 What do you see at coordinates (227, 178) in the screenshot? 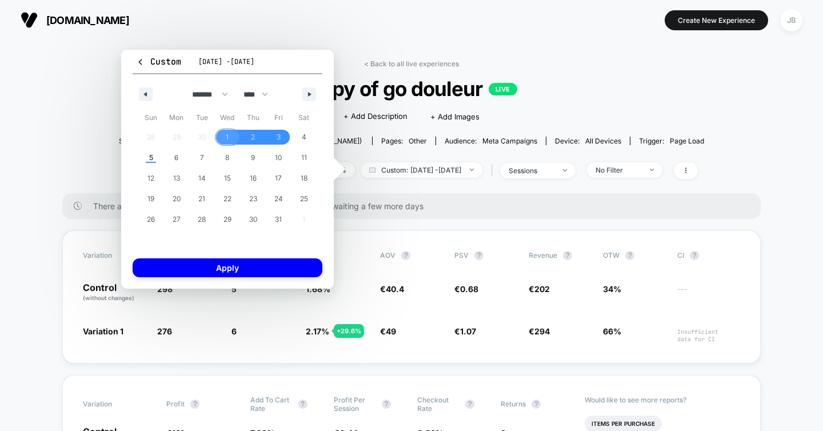
I see `span: 15` at bounding box center [227, 178].